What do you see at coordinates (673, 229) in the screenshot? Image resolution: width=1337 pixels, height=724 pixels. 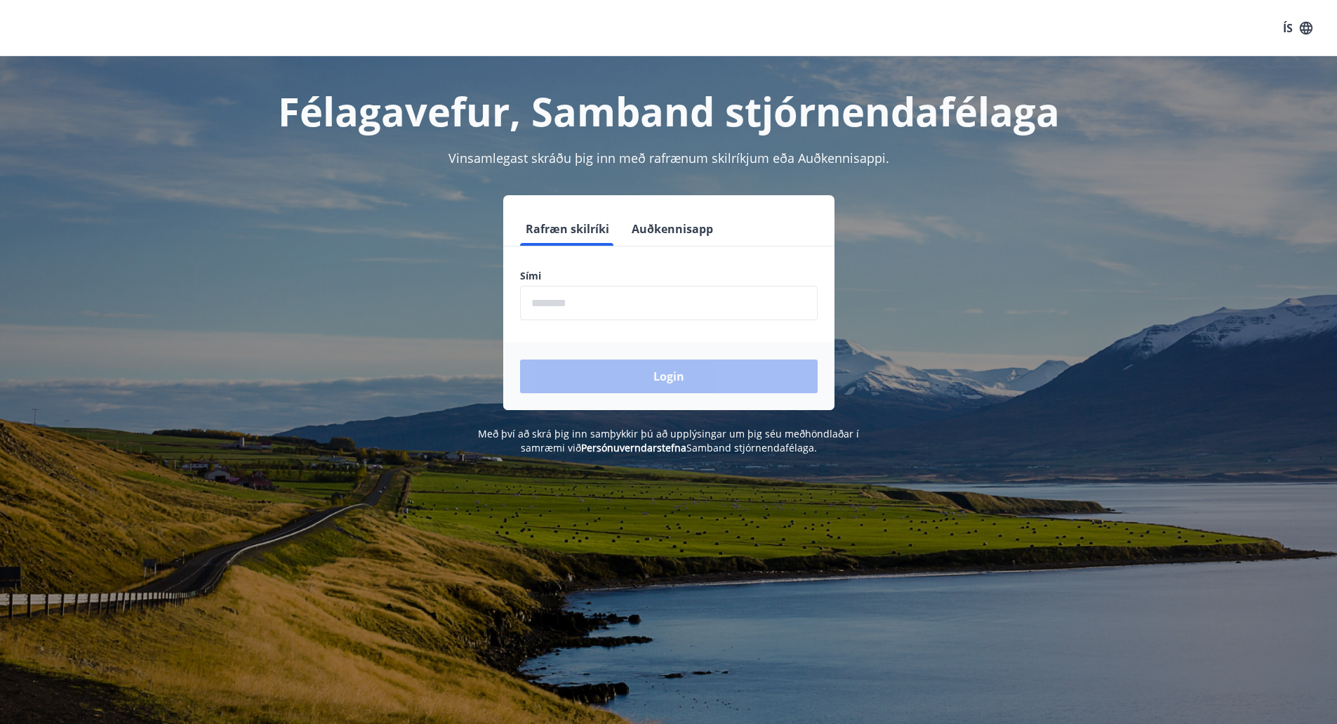 I see `button: Auðkennisapp` at bounding box center [673, 229].